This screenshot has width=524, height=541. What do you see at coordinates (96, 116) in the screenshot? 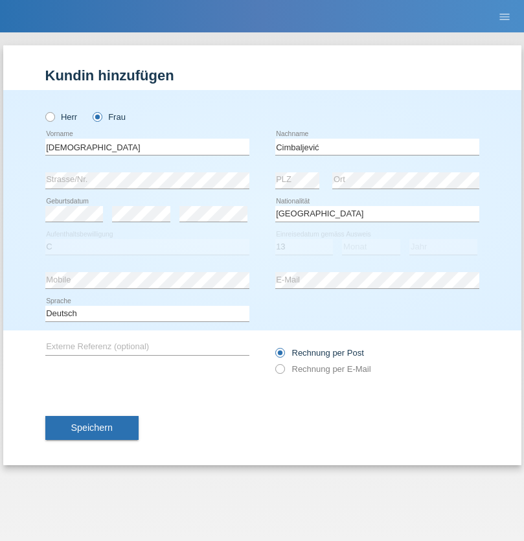
I see `input: Frau` at bounding box center [96, 116].